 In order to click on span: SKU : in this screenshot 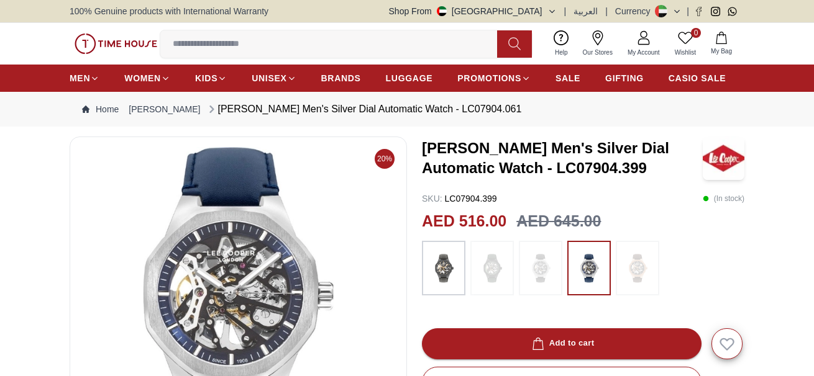, I will do `click(432, 199)`.